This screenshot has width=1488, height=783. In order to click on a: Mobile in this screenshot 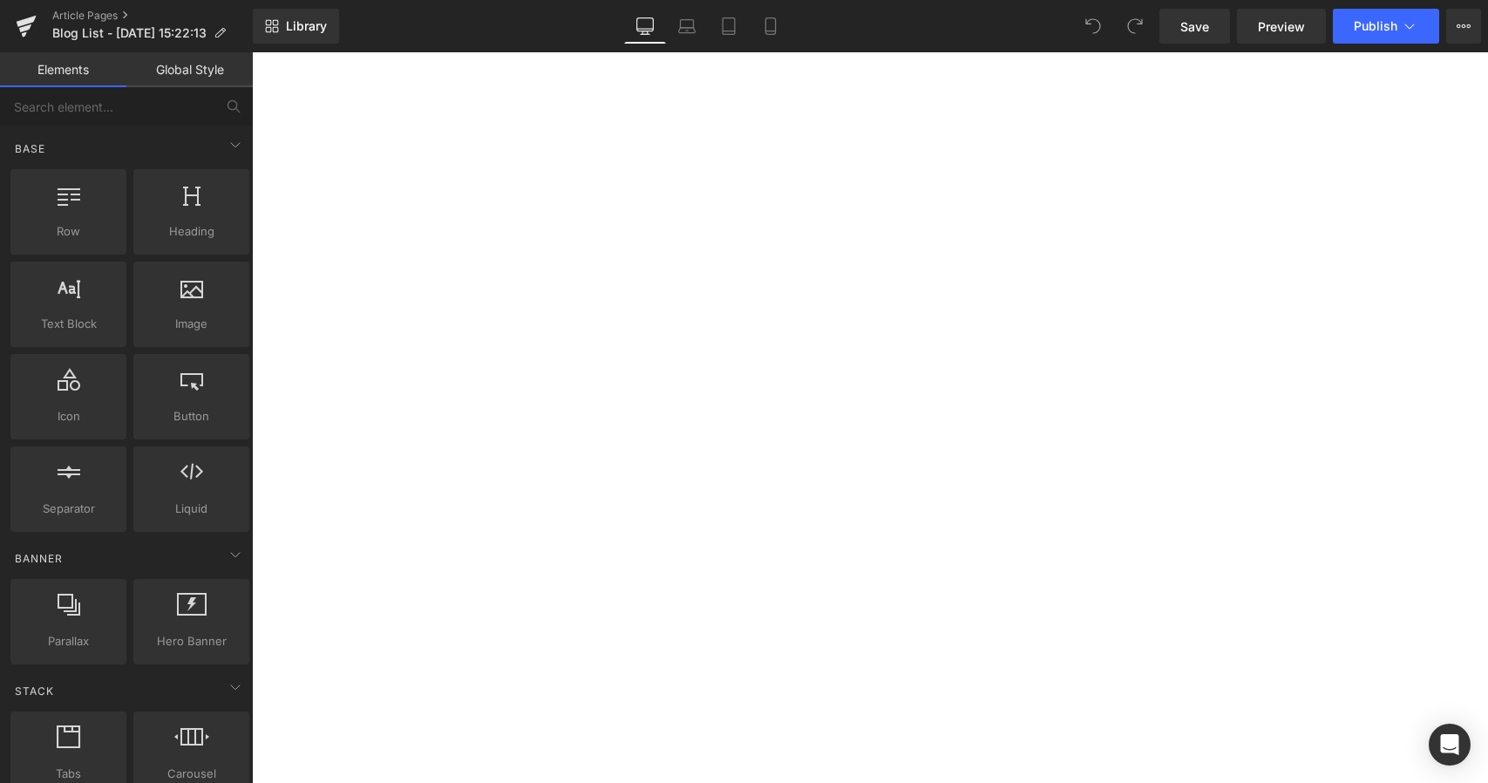, I will do `click(770, 26)`.